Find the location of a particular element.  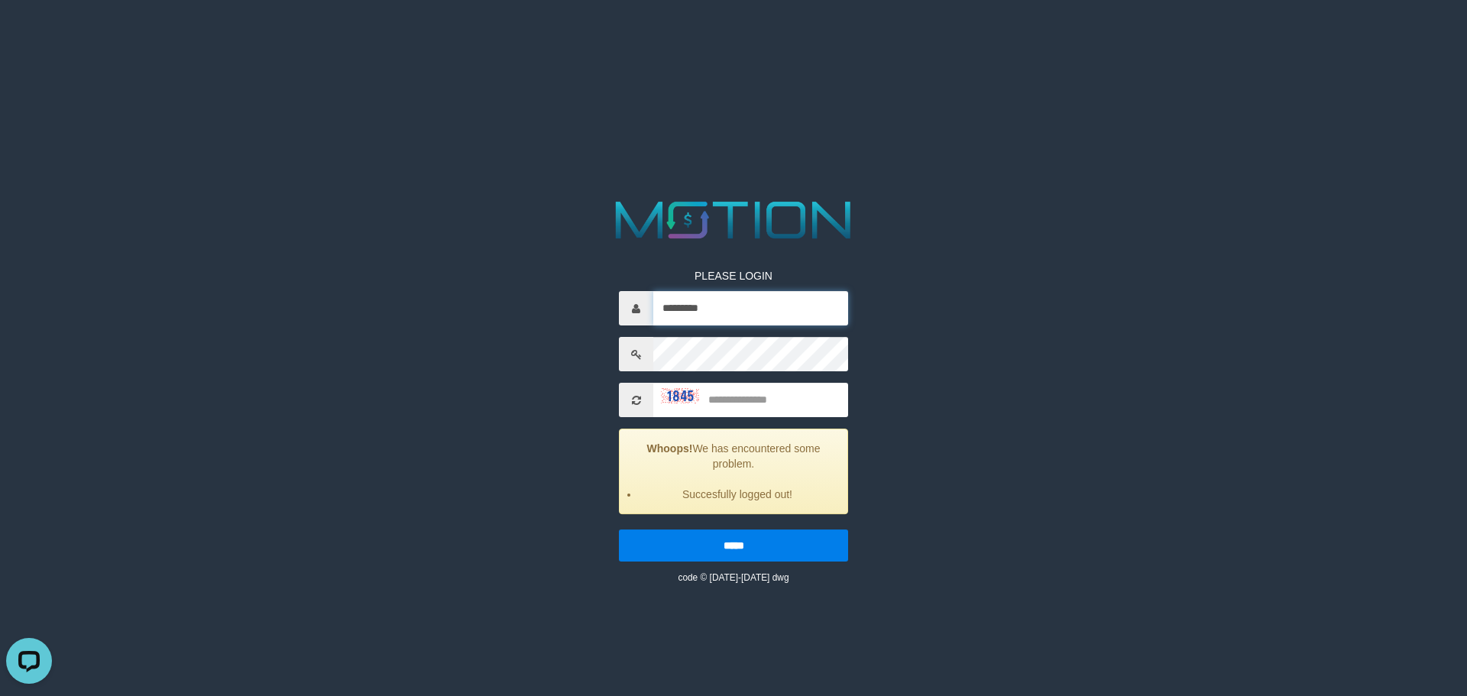

strong: Whoops! is located at coordinates (670, 449).